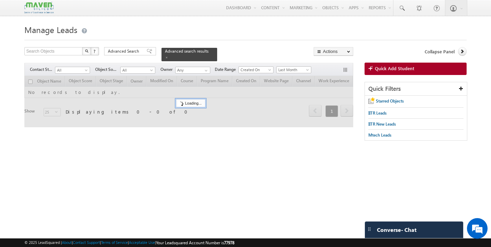  What do you see at coordinates (114, 242) in the screenshot?
I see `a: Terms of Service` at bounding box center [114, 242].